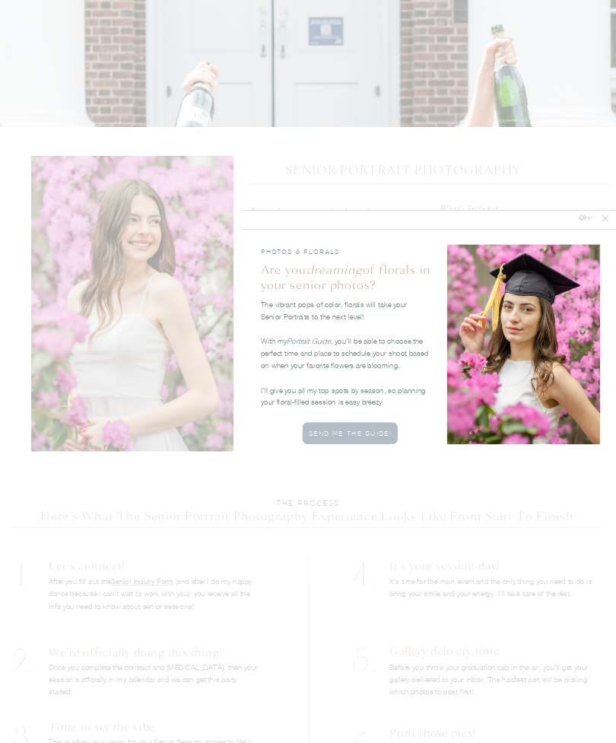  What do you see at coordinates (335, 270) in the screenshot?
I see `i: dreaming` at bounding box center [335, 270].